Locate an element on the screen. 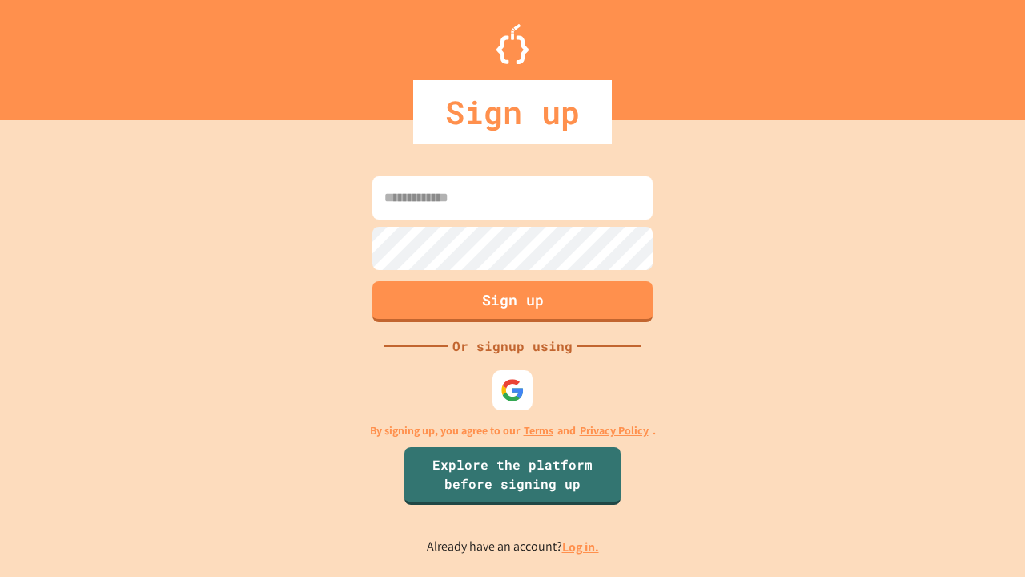 Image resolution: width=1025 pixels, height=577 pixels. p: Already have an account? is located at coordinates (513, 546).